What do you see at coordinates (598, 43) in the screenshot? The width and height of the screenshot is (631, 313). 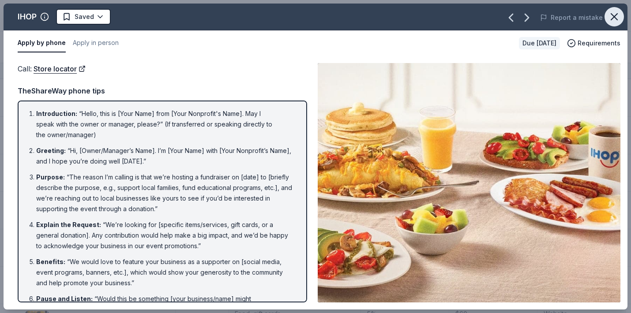 I see `span: Requirements` at bounding box center [598, 43].